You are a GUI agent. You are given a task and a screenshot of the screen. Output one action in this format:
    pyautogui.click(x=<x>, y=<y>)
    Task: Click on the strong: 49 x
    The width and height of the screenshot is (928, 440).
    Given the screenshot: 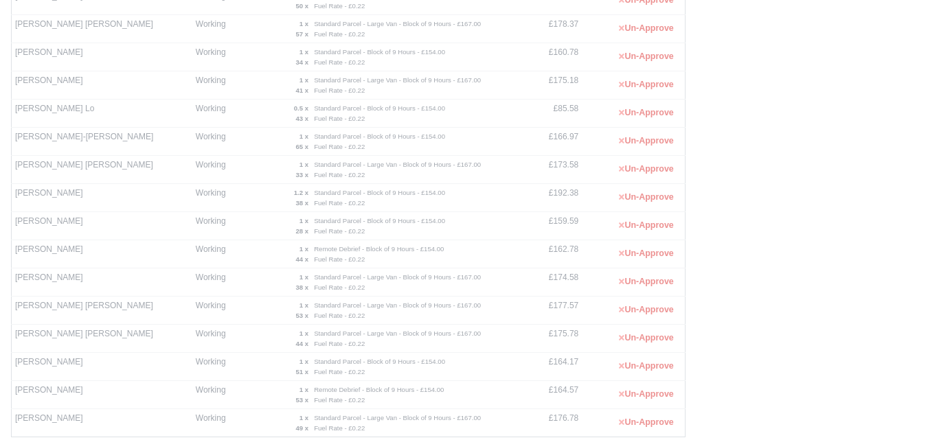 What is the action you would take?
    pyautogui.click(x=302, y=428)
    